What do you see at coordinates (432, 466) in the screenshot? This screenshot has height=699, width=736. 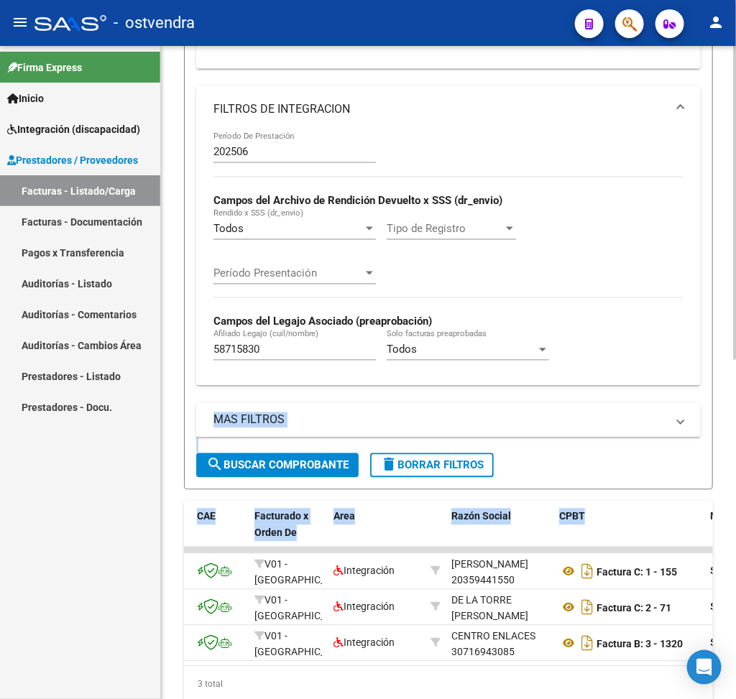 I see `span: Borrar Filtros` at bounding box center [432, 466].